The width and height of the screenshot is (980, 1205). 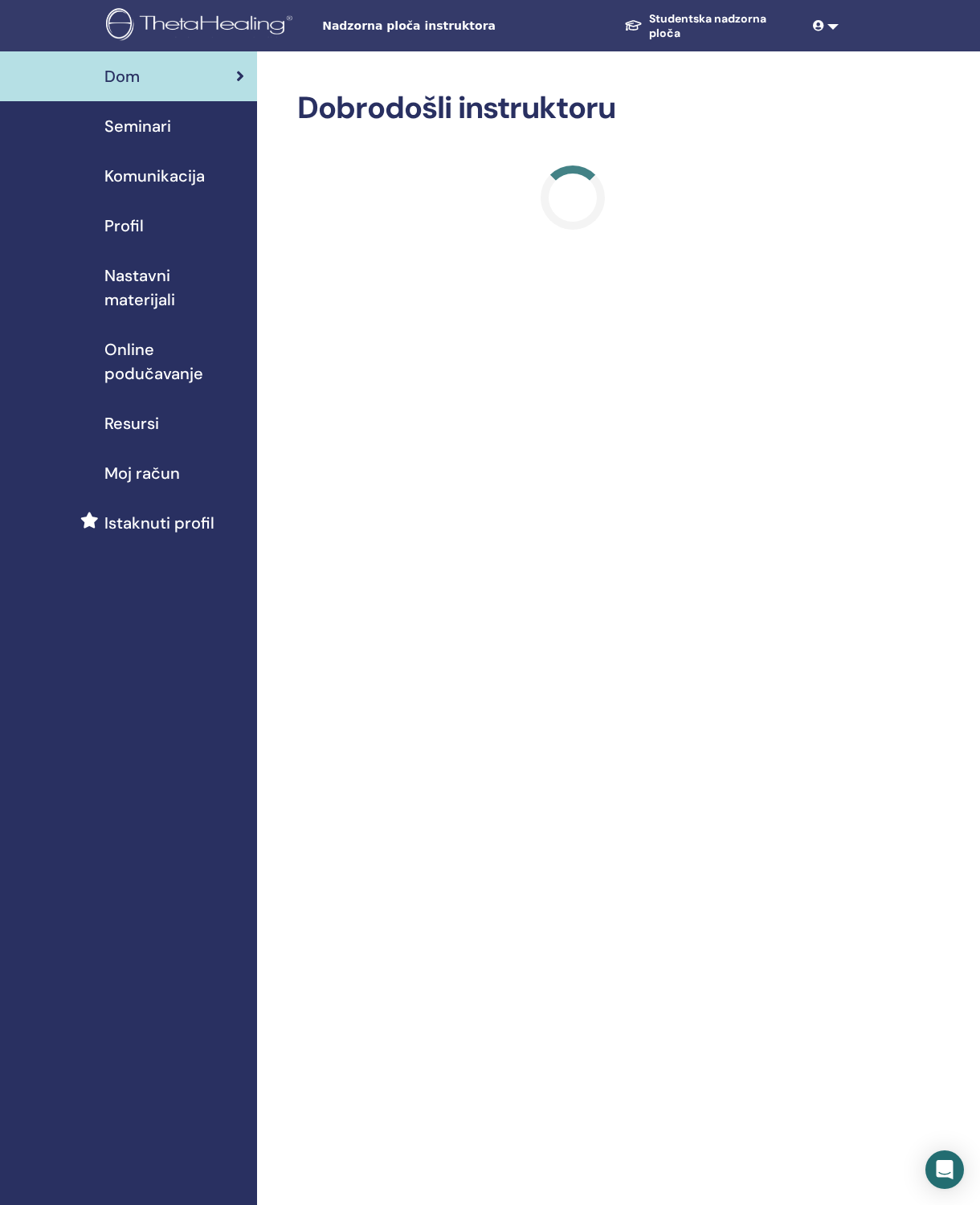 What do you see at coordinates (132, 423) in the screenshot?
I see `span: Resursi` at bounding box center [132, 423].